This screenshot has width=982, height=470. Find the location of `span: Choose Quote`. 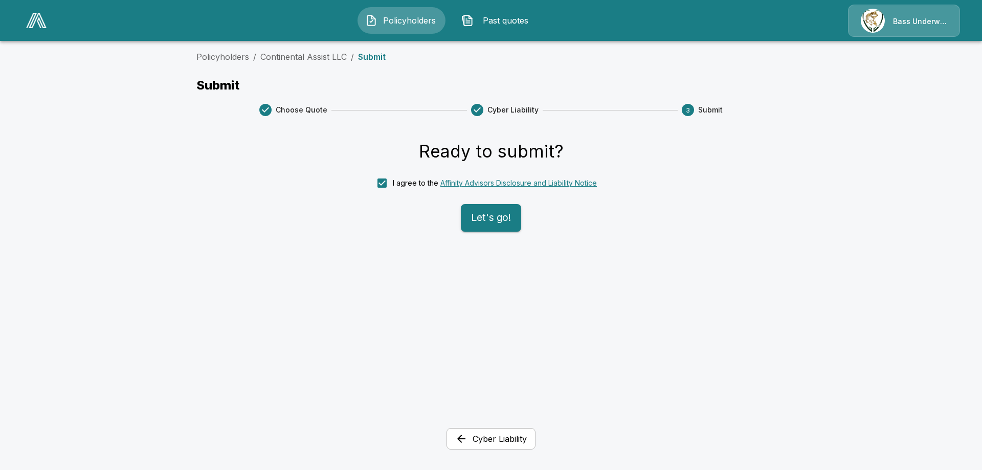

span: Choose Quote is located at coordinates (301, 110).